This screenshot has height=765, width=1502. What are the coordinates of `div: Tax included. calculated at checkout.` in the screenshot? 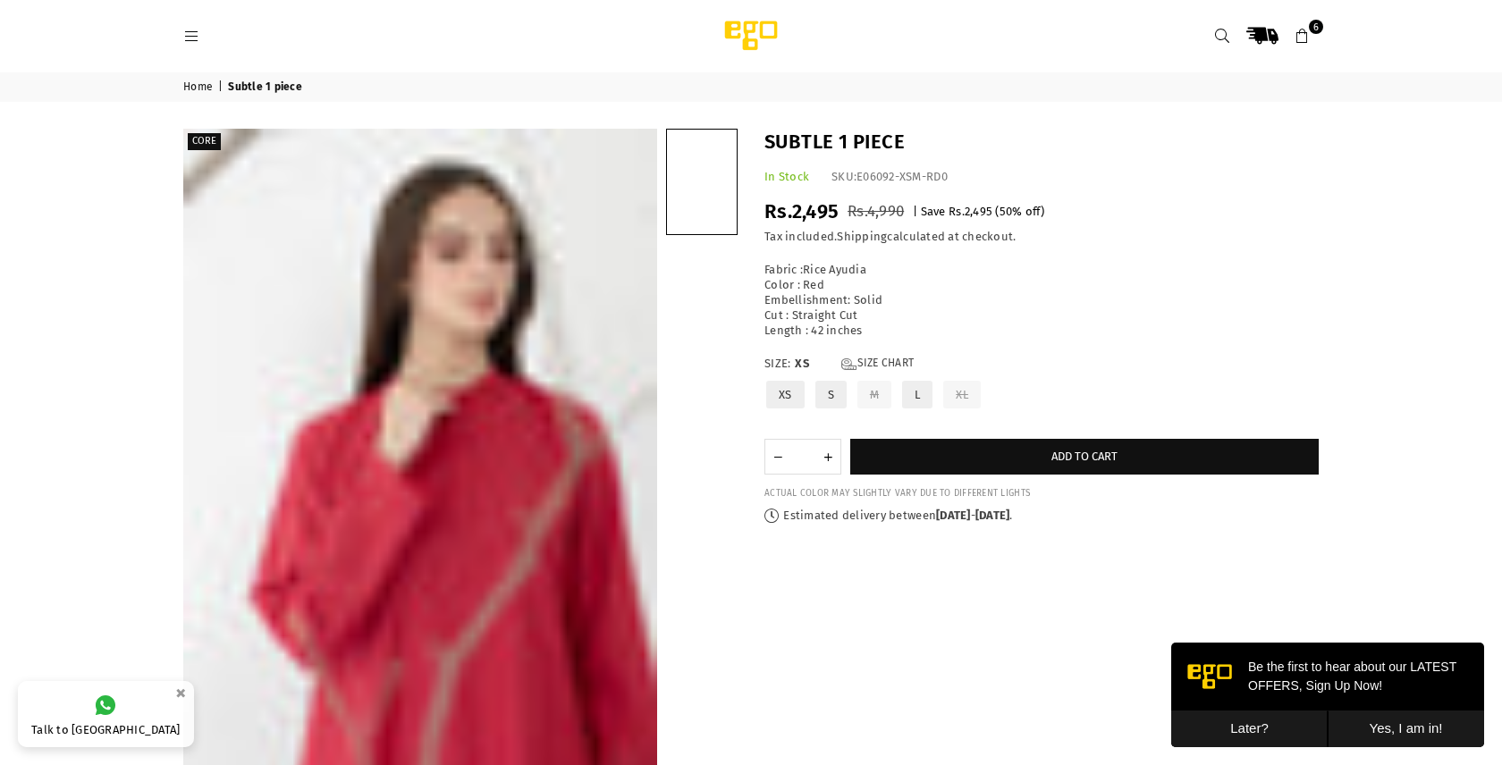 It's located at (1041, 237).